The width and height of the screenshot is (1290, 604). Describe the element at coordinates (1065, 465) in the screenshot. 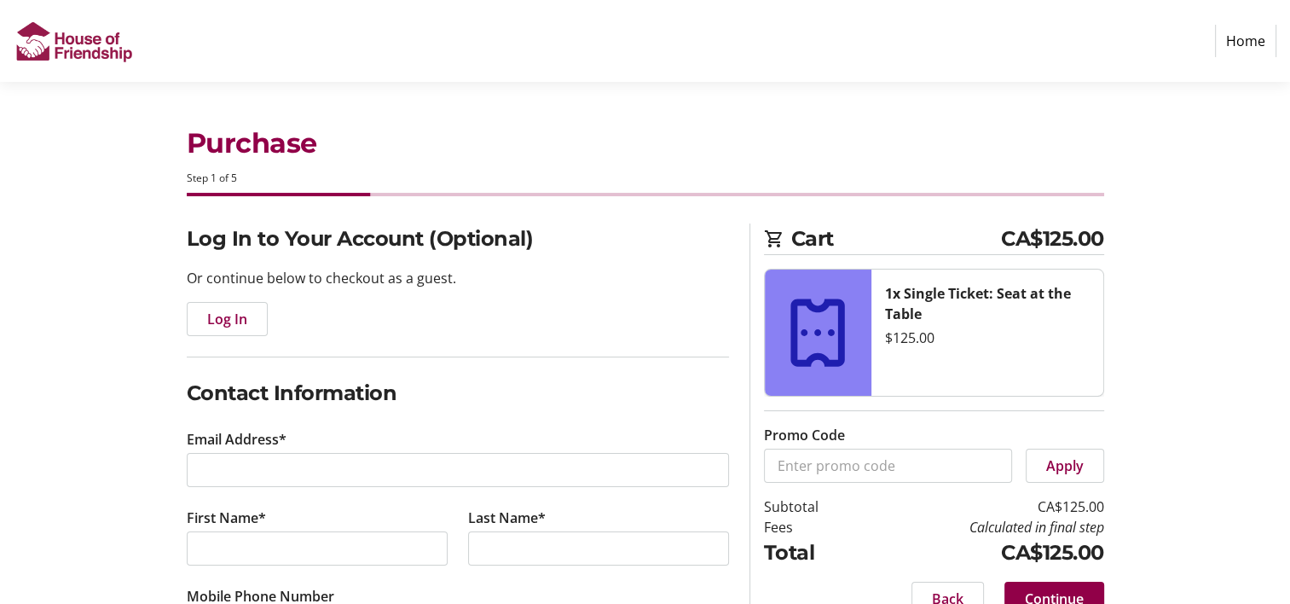

I see `button: Apply` at that location.